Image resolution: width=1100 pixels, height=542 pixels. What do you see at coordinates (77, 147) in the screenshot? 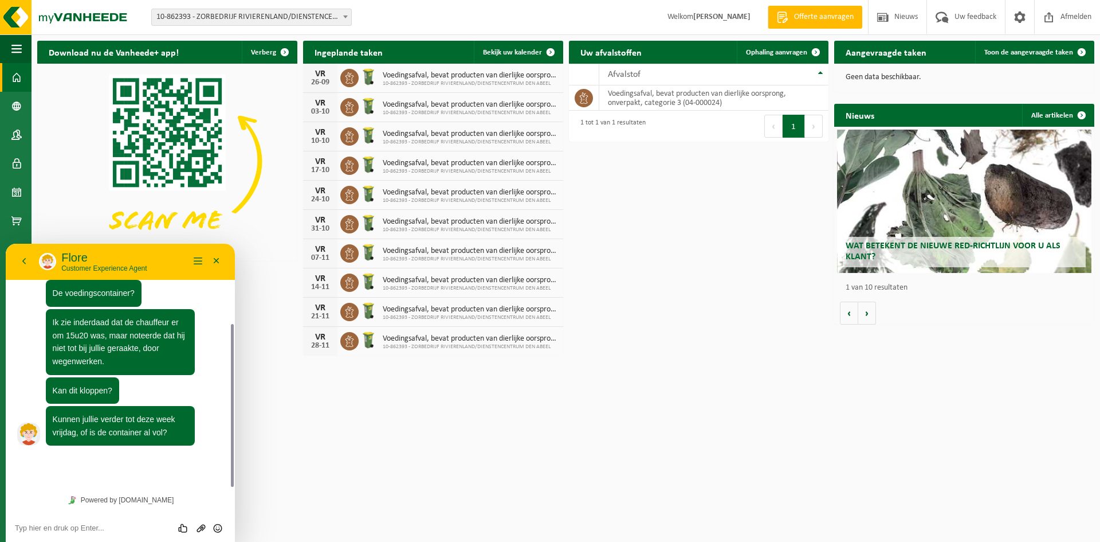
I see `span: Kan dit kloppen?` at bounding box center [77, 147].